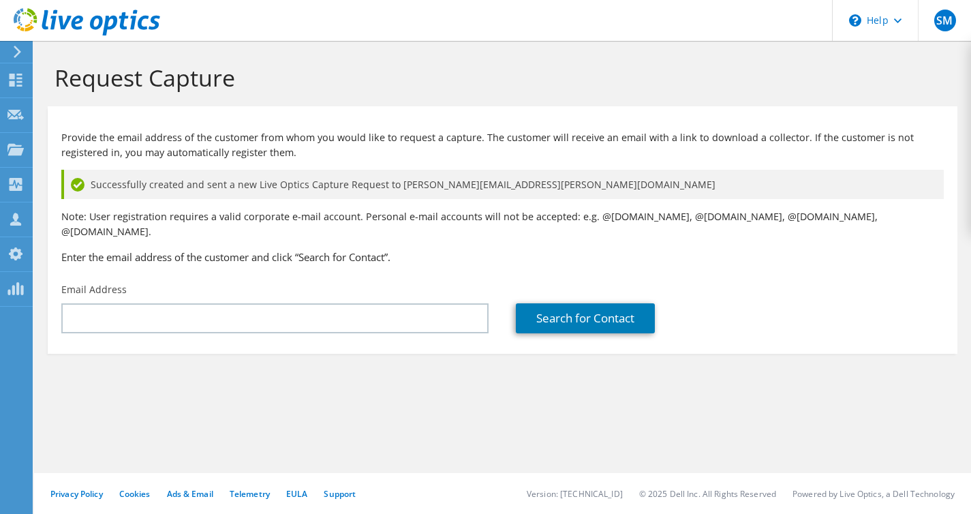  I want to click on p: Provide the email address of the customer from whom you would like to request a capture. The cust..., so click(502, 145).